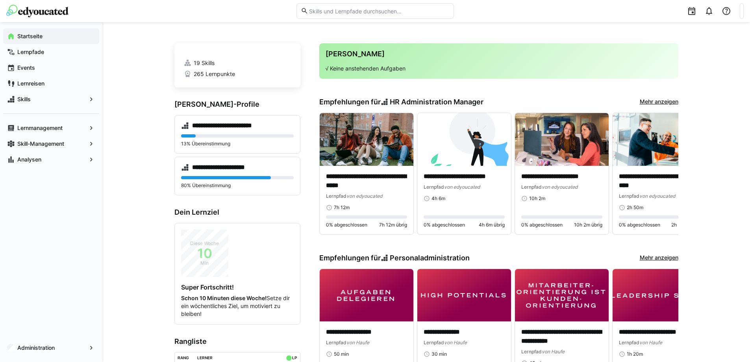  I want to click on div: Rang, so click(183, 357).